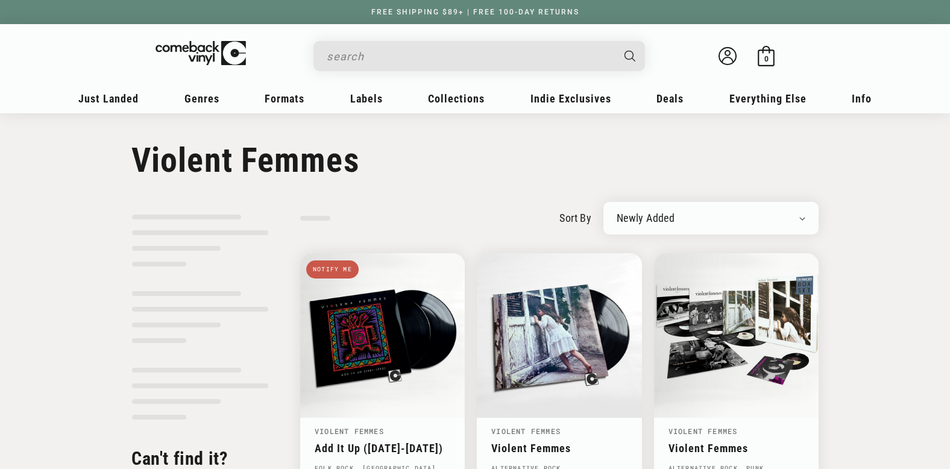 Image resolution: width=950 pixels, height=469 pixels. Describe the element at coordinates (862, 98) in the screenshot. I see `span: Info` at that location.